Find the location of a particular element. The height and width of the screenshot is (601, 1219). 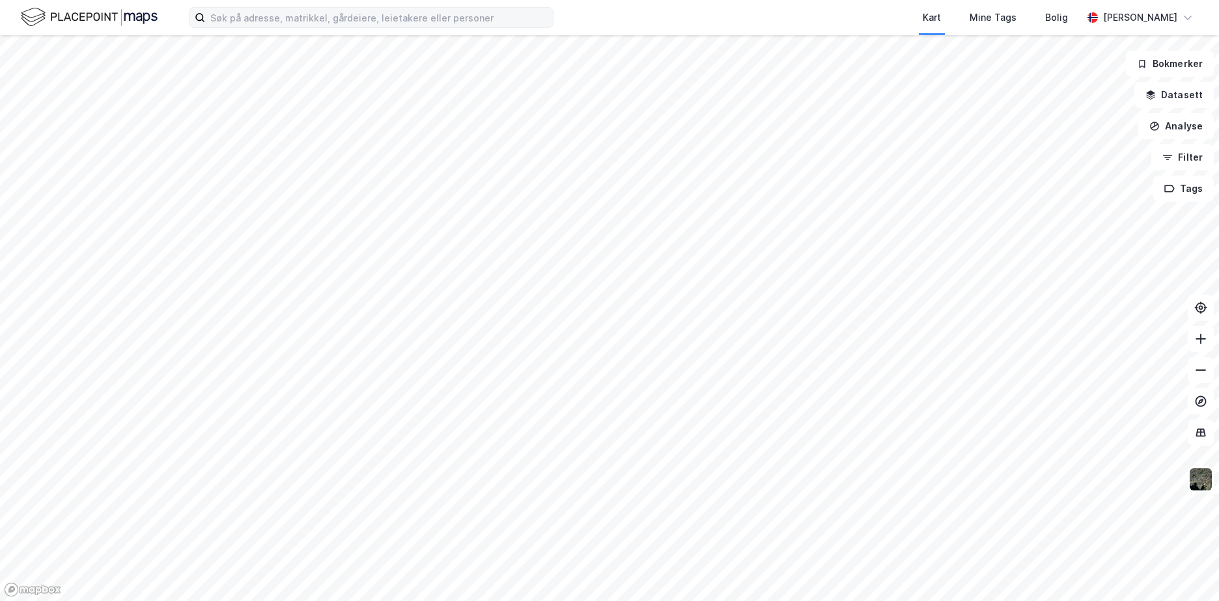

div: Kontrollprogram for chat is located at coordinates (1186, 570).